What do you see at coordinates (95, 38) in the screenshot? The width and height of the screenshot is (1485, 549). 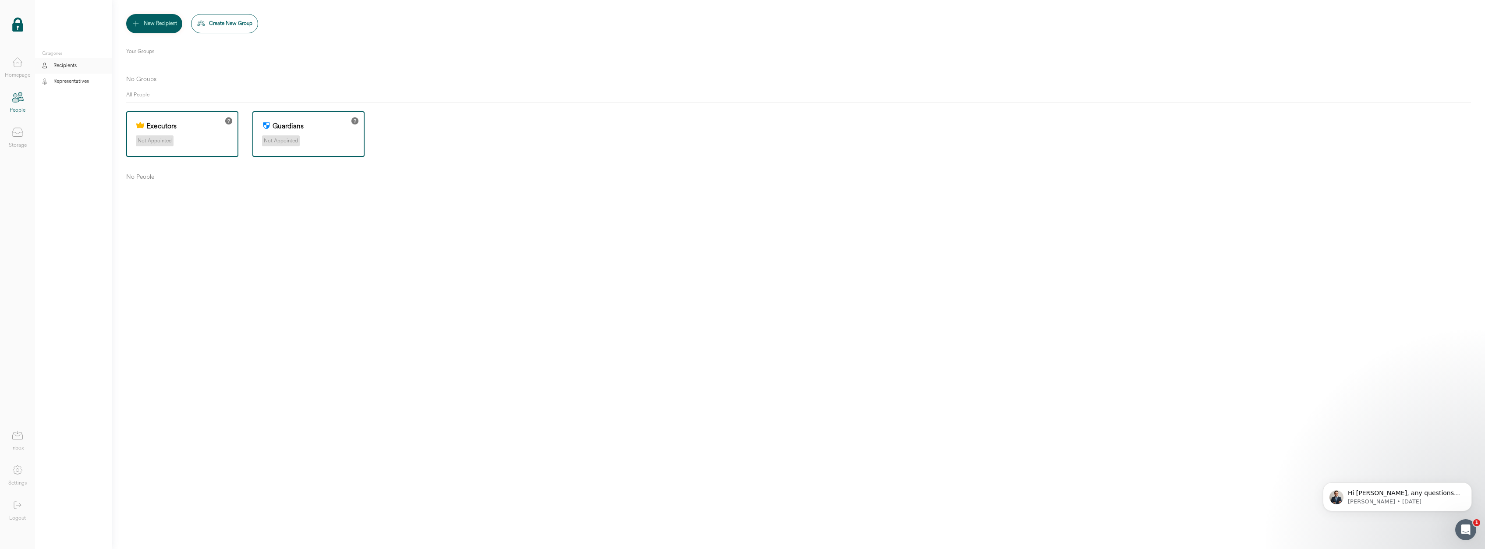 I see `p: Message from Jack, sent 26w ago` at bounding box center [95, 38].